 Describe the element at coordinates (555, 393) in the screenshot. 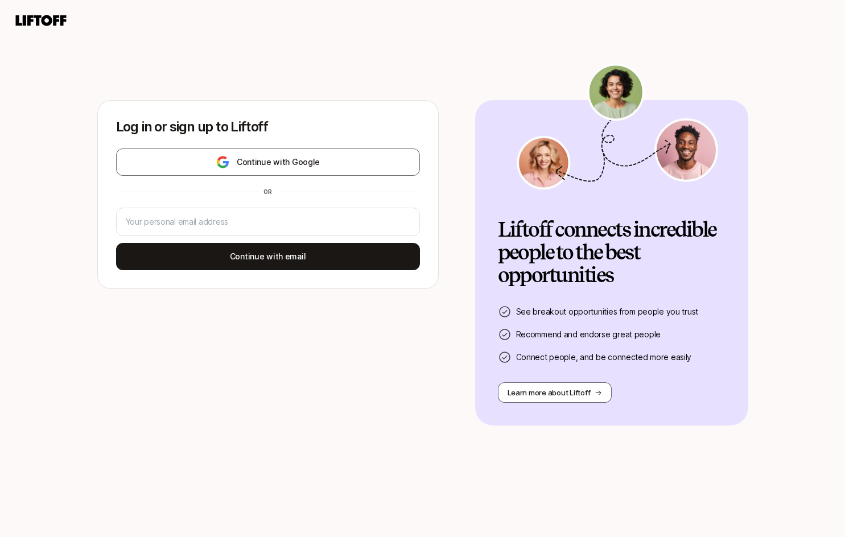

I see `button: Learn more about Liftoff` at that location.